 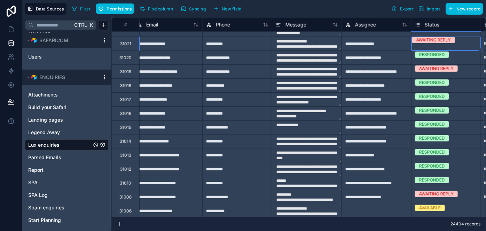 I want to click on span: ENQUIRIES, so click(x=52, y=77).